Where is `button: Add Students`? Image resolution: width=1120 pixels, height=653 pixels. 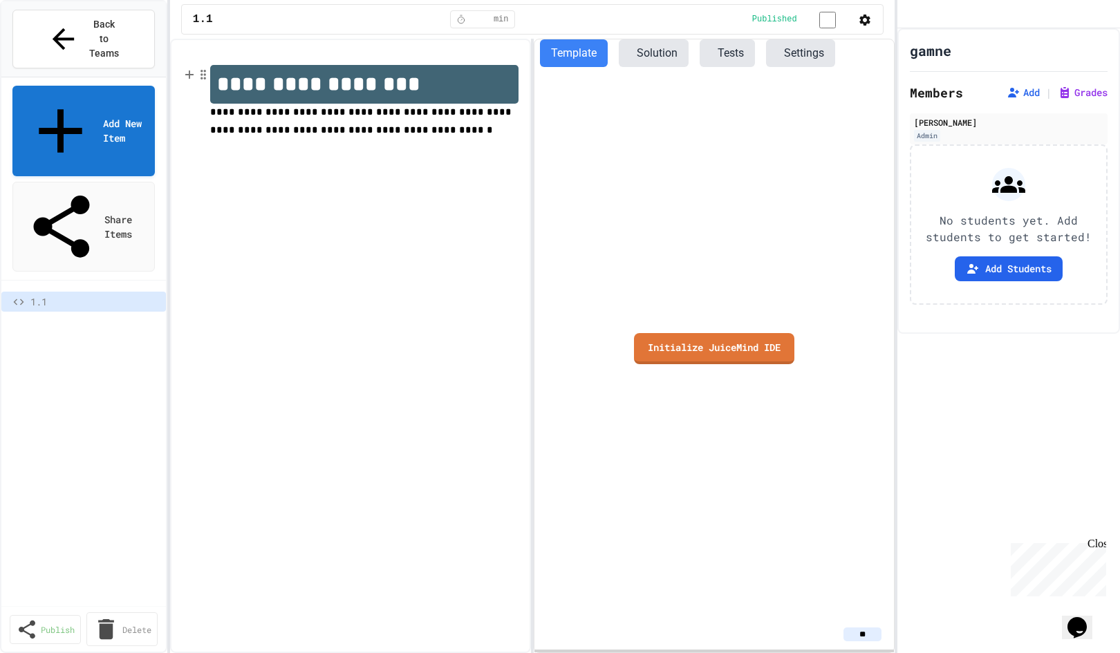 button: Add Students is located at coordinates (1009, 269).